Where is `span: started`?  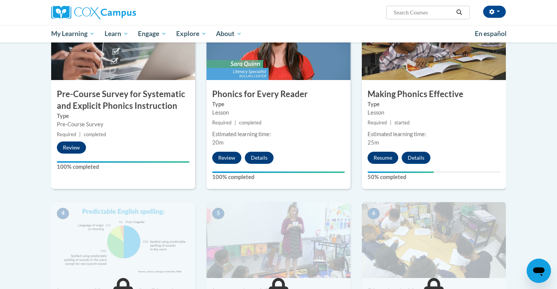 span: started is located at coordinates (402, 122).